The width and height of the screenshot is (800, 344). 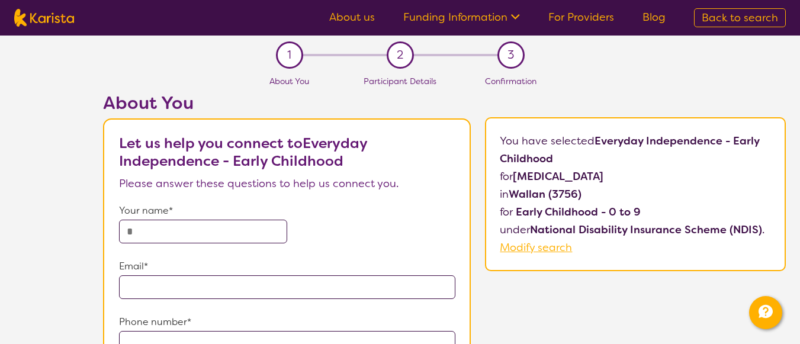 What do you see at coordinates (581, 17) in the screenshot?
I see `a: For Providers` at bounding box center [581, 17].